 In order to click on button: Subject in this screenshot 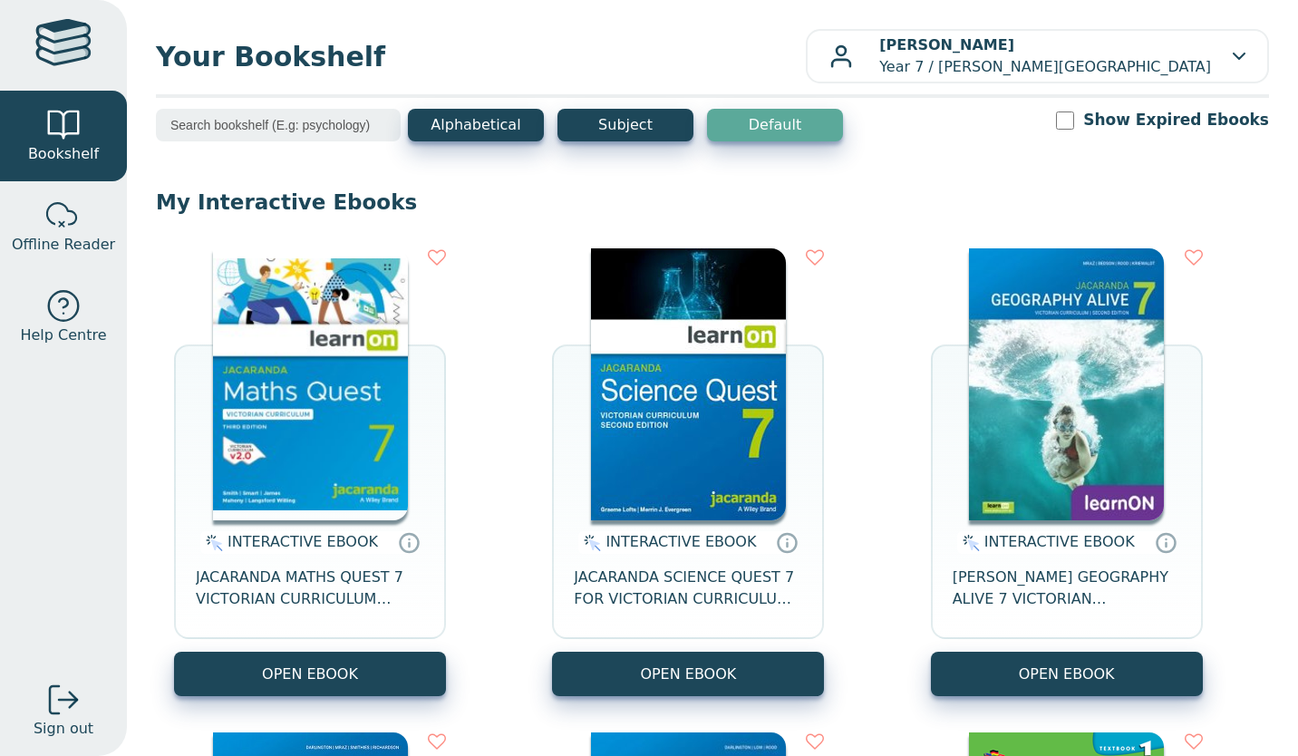, I will do `click(625, 125)`.